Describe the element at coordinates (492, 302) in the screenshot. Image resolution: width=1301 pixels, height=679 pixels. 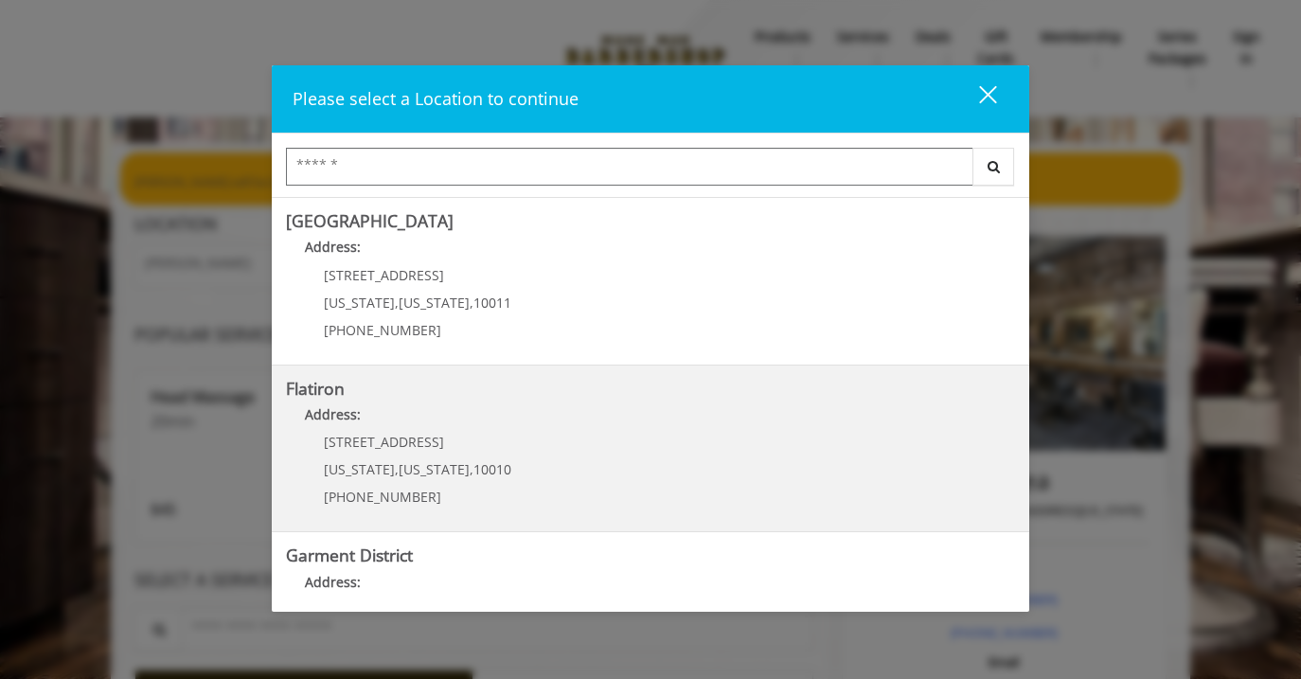
I see `span: 10011` at that location.